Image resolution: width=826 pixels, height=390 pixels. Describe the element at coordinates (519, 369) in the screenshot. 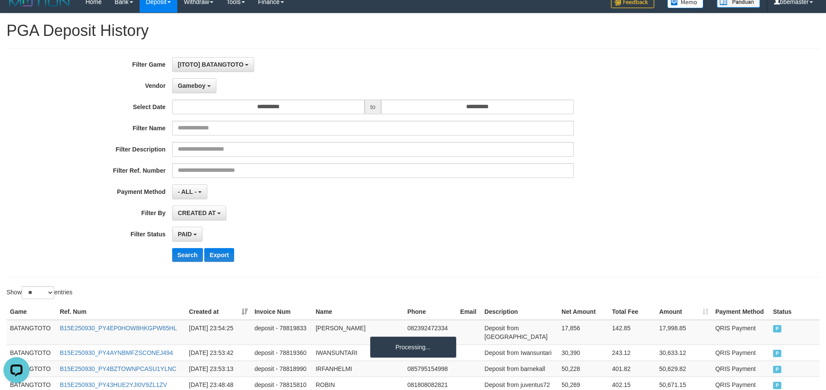

I see `td: Deposit from barnekall` at that location.